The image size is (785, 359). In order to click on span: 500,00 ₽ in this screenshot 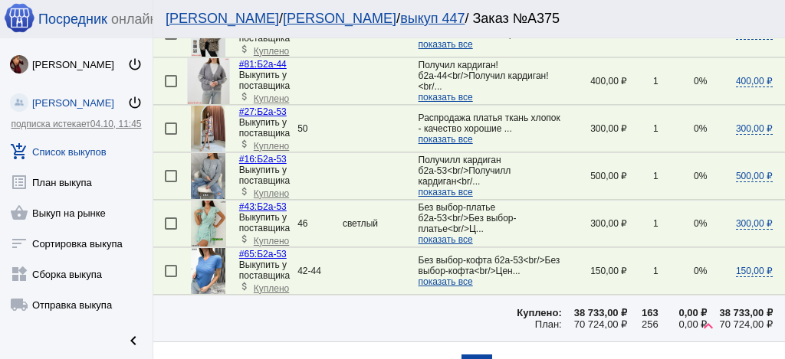, I will do `click(754, 176)`.